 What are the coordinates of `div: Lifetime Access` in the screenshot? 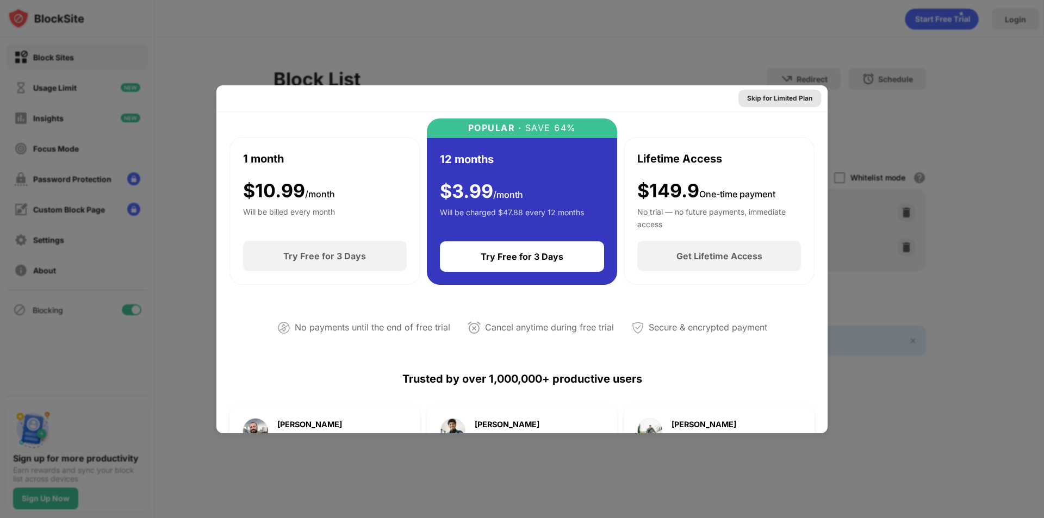 It's located at (680, 159).